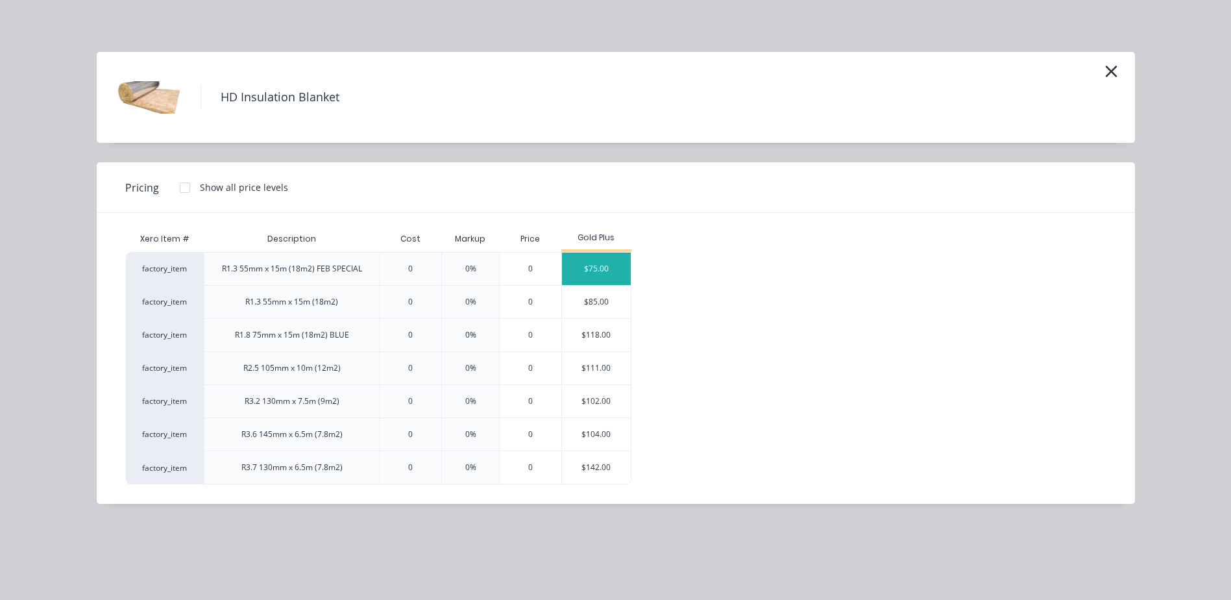 The image size is (1231, 600). I want to click on div: R3.2 130mm x 7.5m (9m2), so click(292, 401).